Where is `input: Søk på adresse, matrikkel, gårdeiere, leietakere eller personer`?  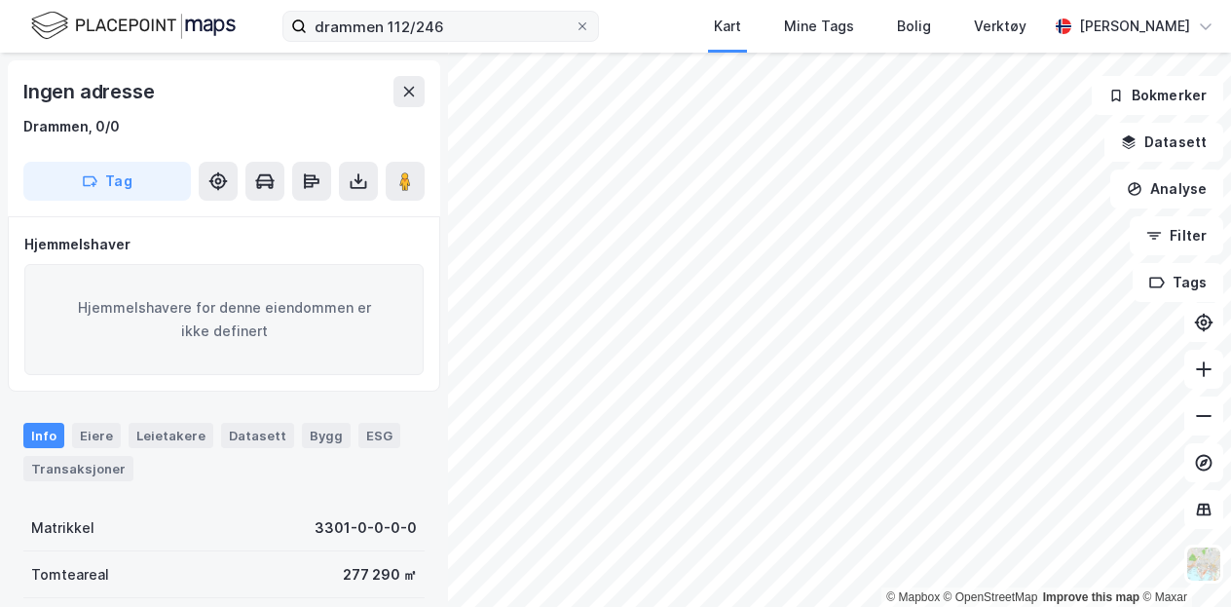
input: Søk på adresse, matrikkel, gårdeiere, leietakere eller personer is located at coordinates (440, 26).